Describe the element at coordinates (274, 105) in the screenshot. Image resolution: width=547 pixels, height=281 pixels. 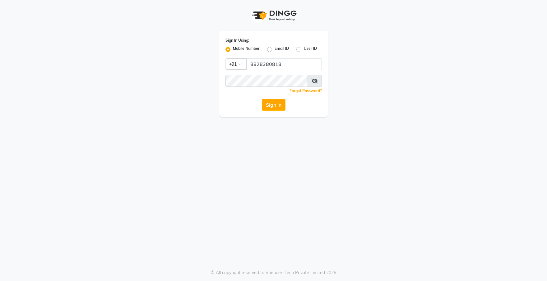
I see `button: Sign In` at that location.